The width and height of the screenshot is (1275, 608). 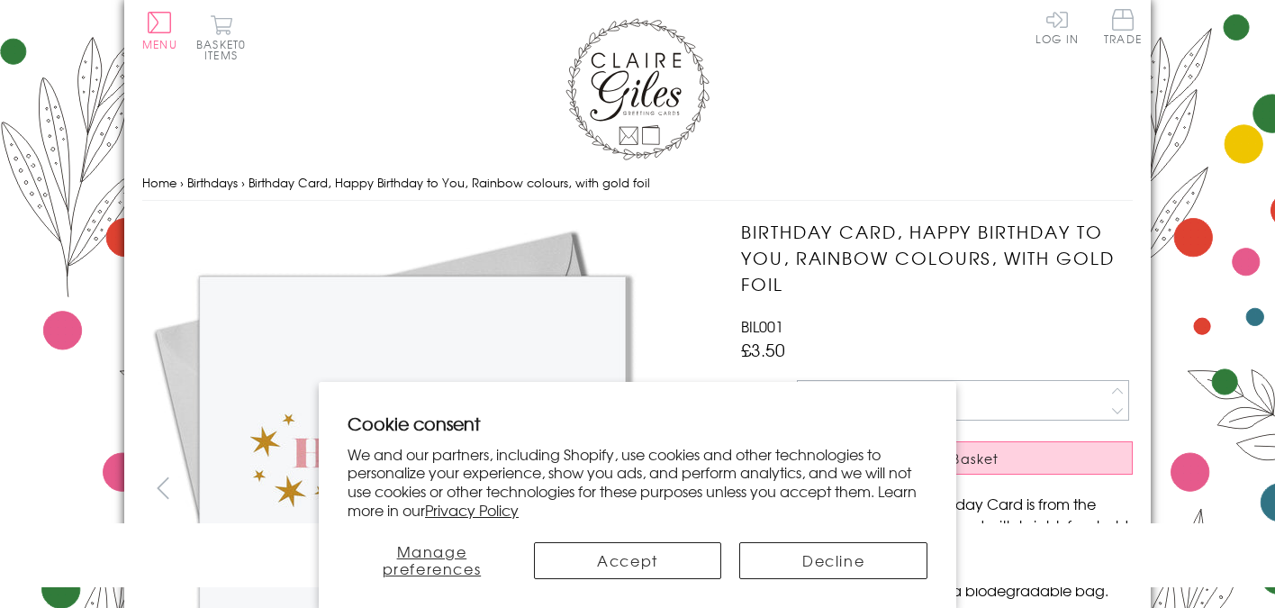 What do you see at coordinates (162, 487) in the screenshot?
I see `button: prev` at bounding box center [162, 487].